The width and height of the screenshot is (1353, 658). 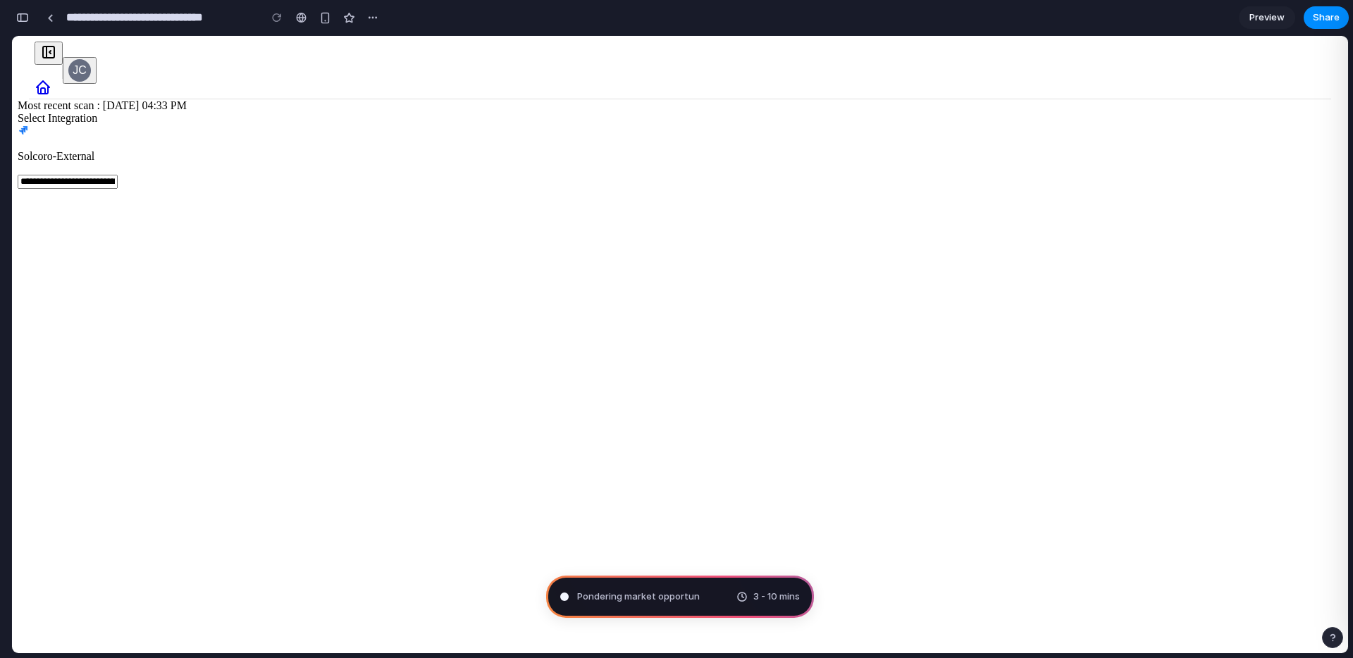 What do you see at coordinates (1326, 18) in the screenshot?
I see `button: Share` at bounding box center [1326, 18].